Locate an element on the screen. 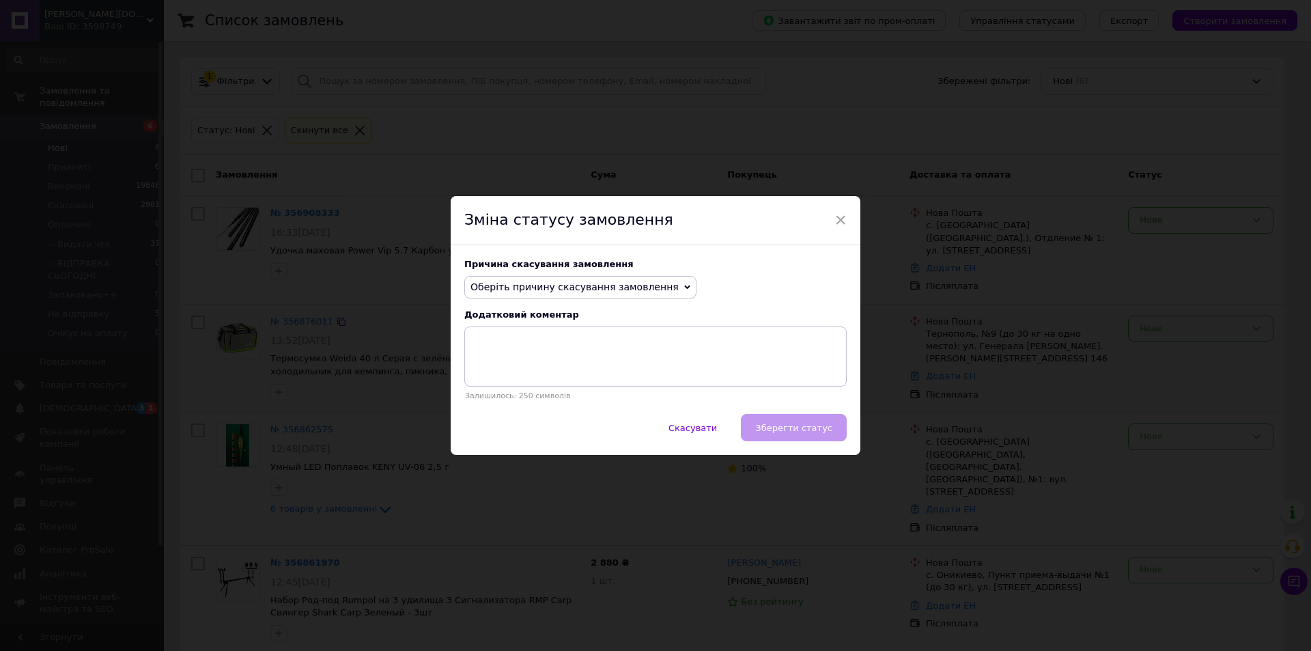  div: Додатковий коментар is located at coordinates (655, 314).